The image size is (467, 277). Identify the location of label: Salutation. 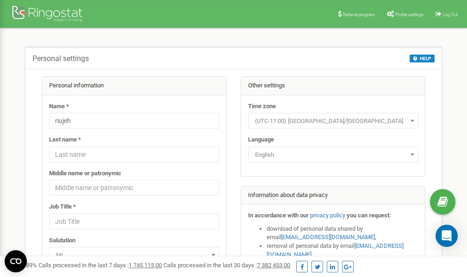
(62, 241).